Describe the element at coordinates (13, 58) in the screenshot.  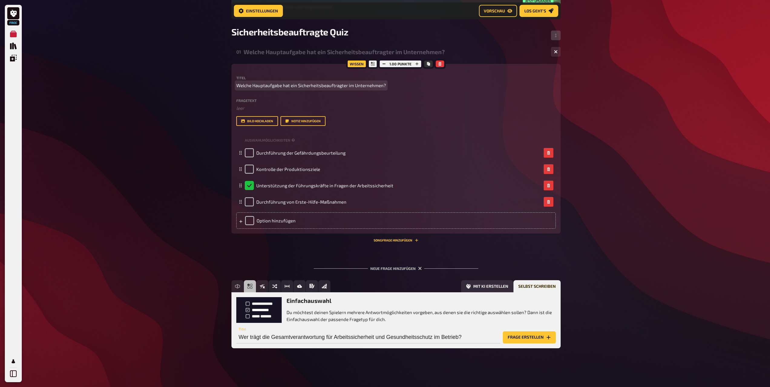
I see `a: Einblendungen` at that location.